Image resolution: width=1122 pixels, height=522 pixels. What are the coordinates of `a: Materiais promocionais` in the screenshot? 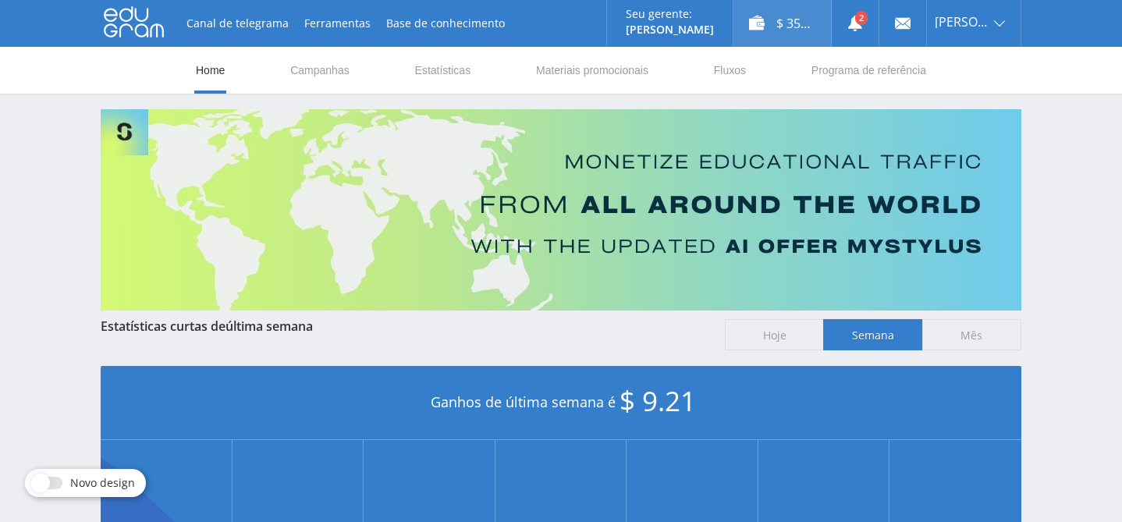 It's located at (592, 70).